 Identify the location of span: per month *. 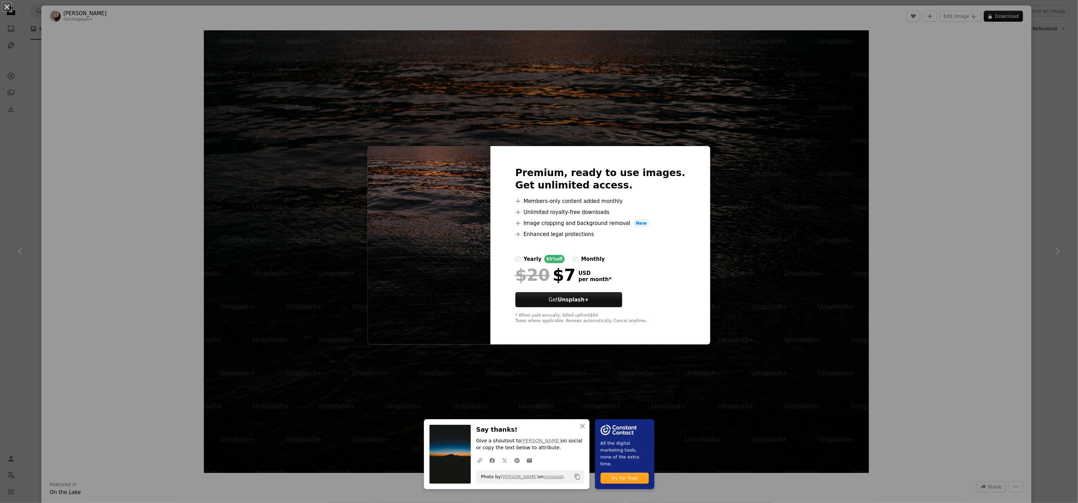
(595, 280).